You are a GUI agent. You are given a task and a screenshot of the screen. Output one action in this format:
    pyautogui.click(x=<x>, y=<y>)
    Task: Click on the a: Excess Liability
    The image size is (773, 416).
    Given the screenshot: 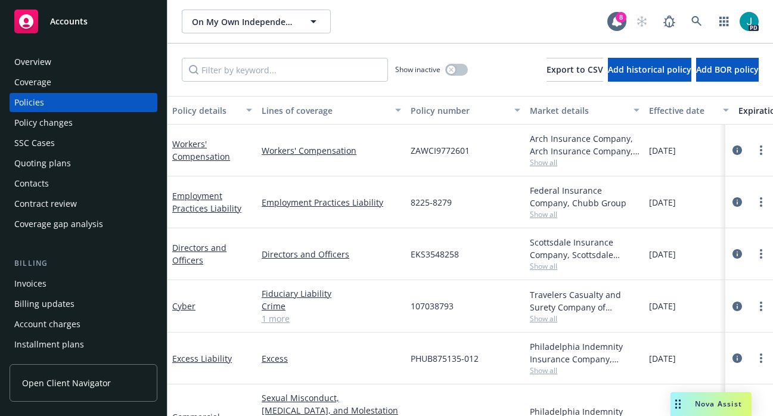 What is the action you would take?
    pyautogui.click(x=202, y=358)
    